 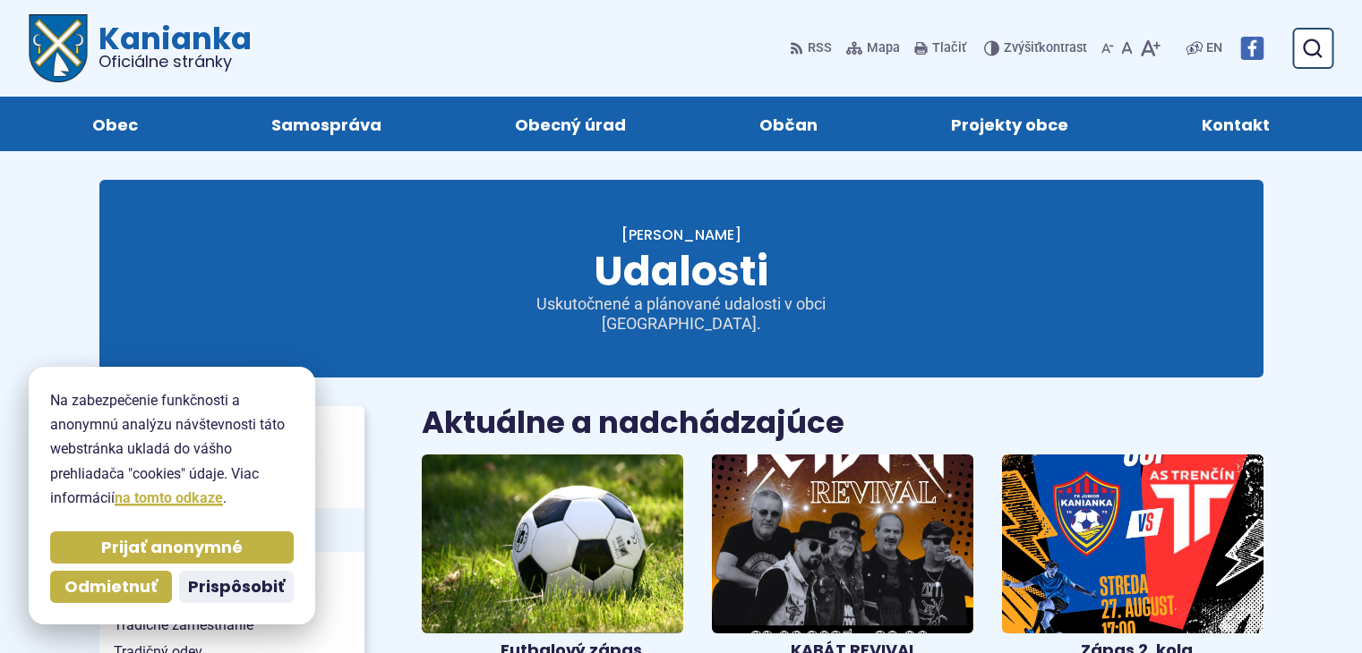 I want to click on span: Prispôsobiť, so click(x=236, y=587).